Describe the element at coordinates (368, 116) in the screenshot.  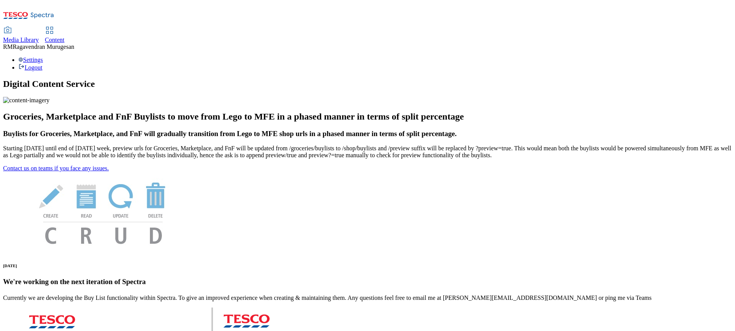
I see `h2: Groceries, Marketplace and FnF Buylists to move from Lego to MFE in a phased manner in terms of s...` at that location.